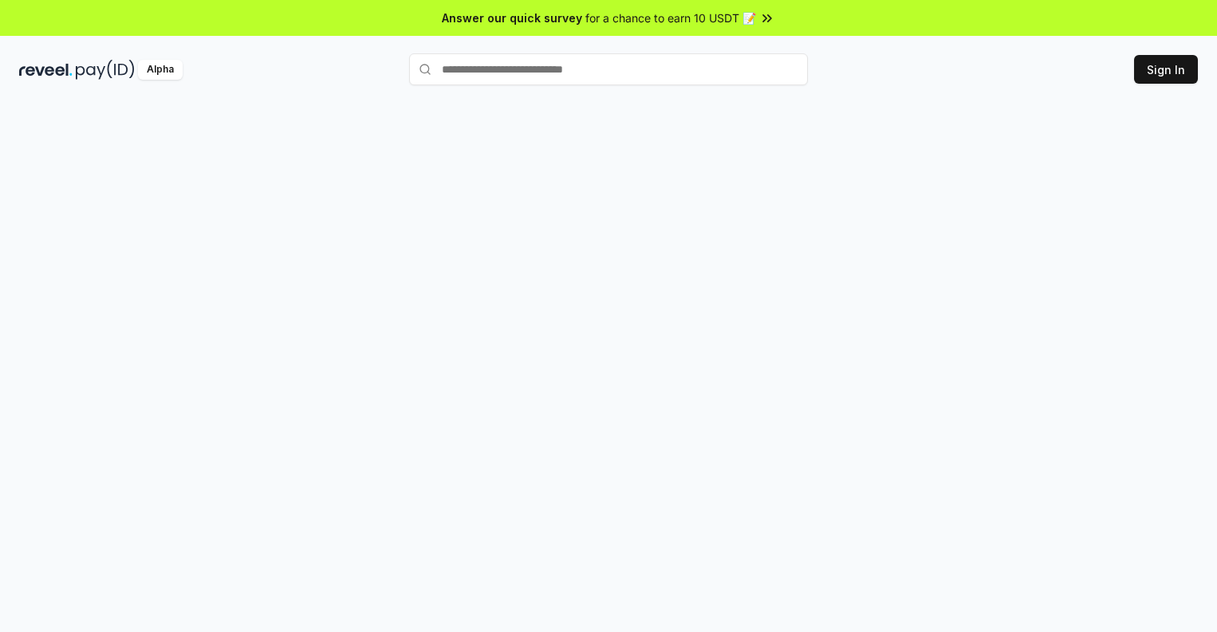 The height and width of the screenshot is (632, 1217). I want to click on span: for a chance to earn 10 USDT 📝, so click(671, 18).